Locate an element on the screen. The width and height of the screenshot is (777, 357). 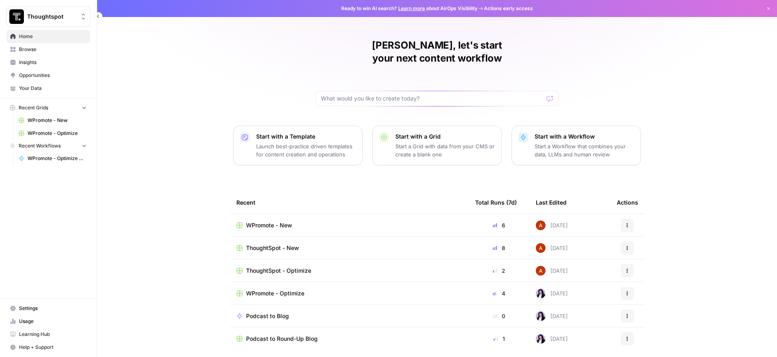
a: Insights is located at coordinates (48, 62).